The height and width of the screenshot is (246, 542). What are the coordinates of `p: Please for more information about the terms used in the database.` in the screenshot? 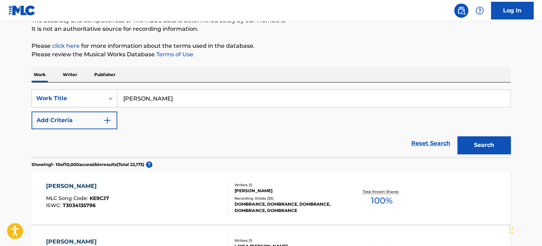 It's located at (271, 46).